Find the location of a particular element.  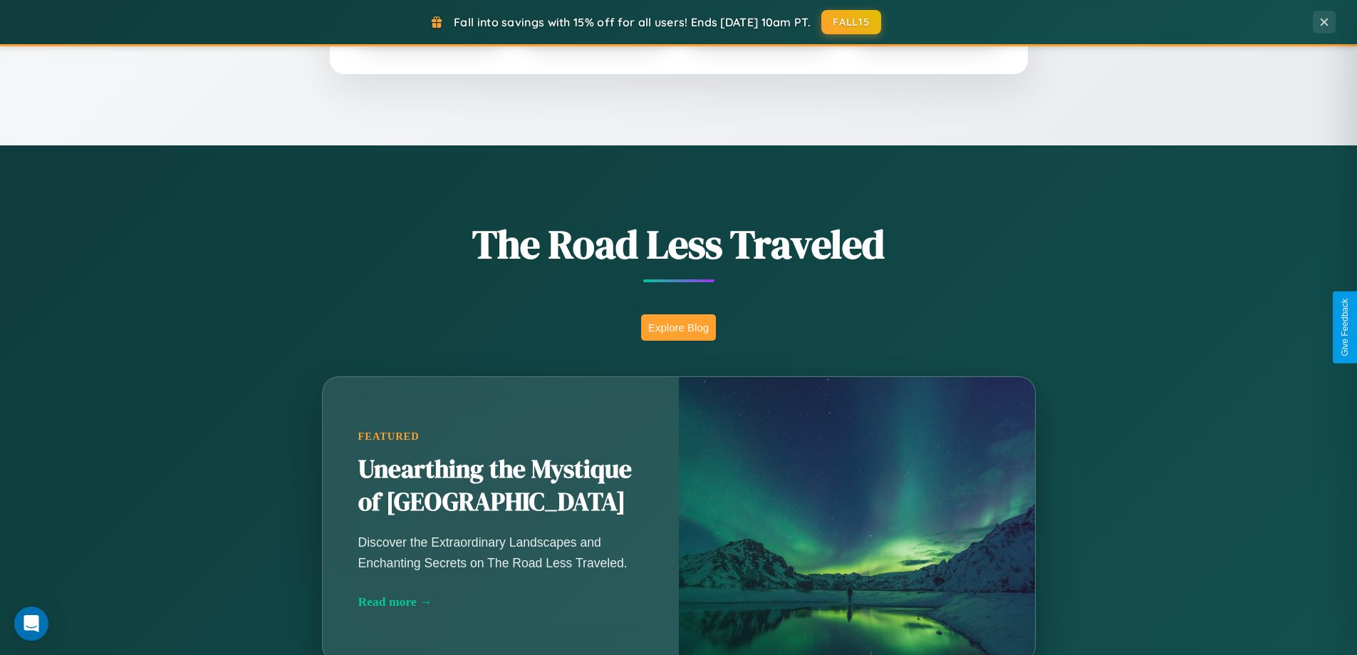

button: FALL15 is located at coordinates (851, 22).